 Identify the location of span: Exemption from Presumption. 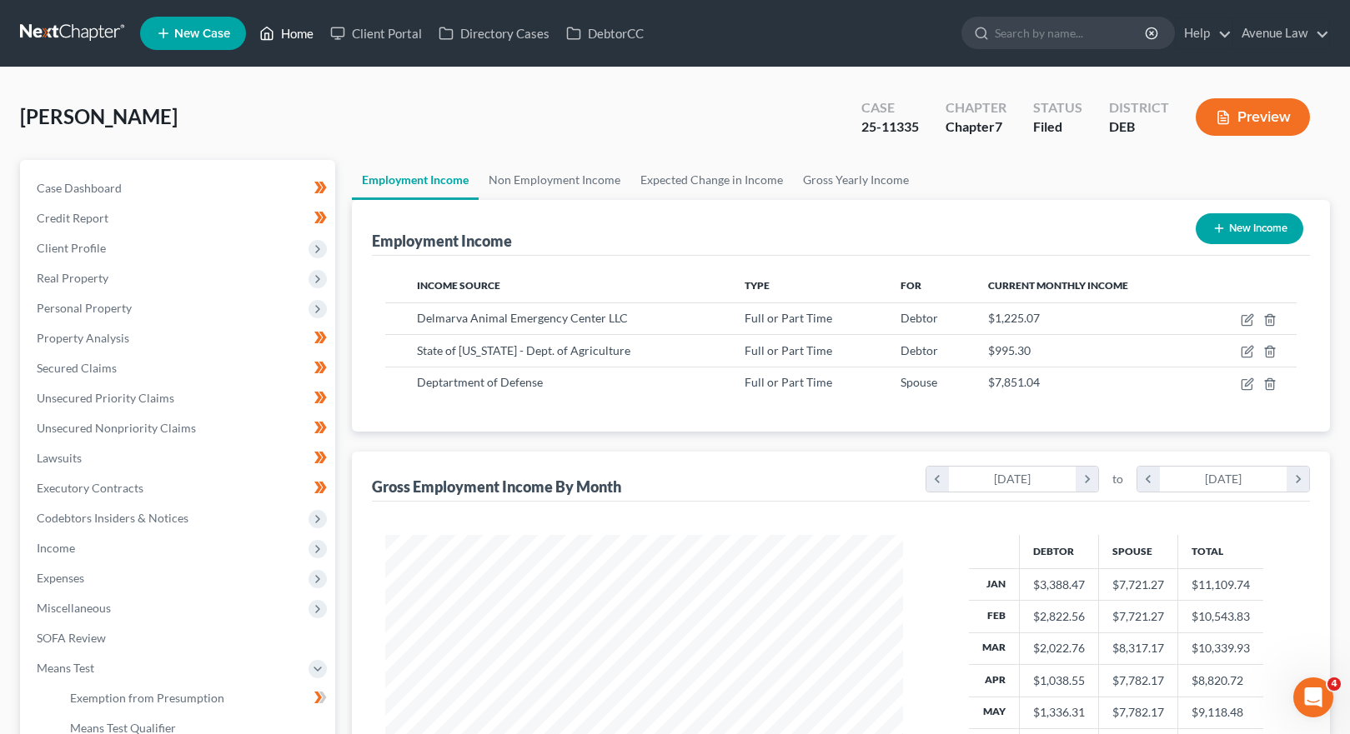
(147, 698).